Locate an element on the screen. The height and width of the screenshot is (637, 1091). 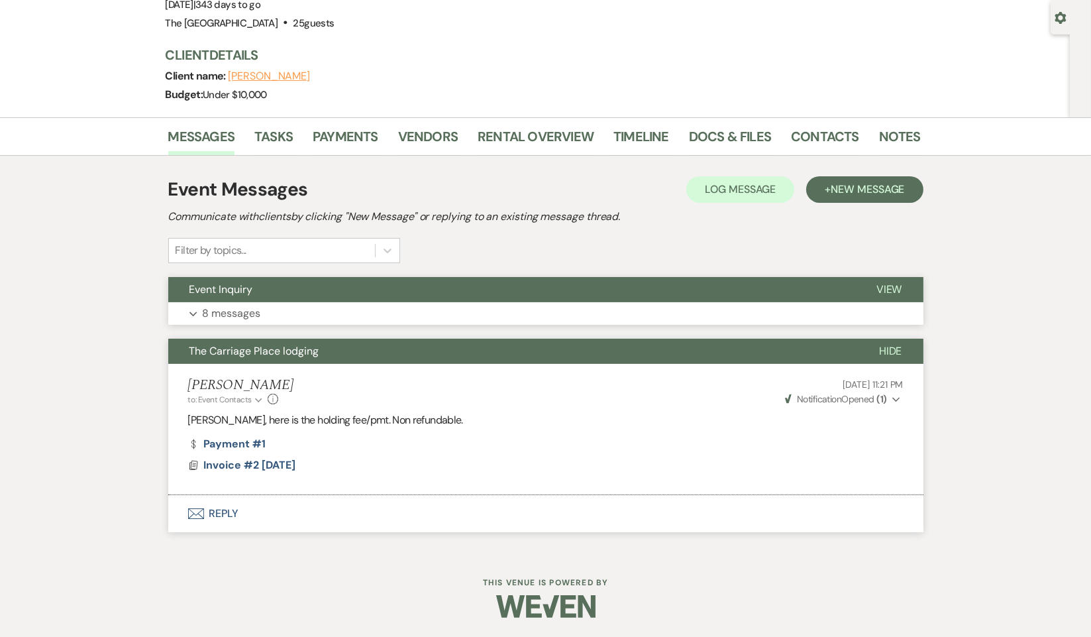
span: Under $10,000 is located at coordinates (235, 95).